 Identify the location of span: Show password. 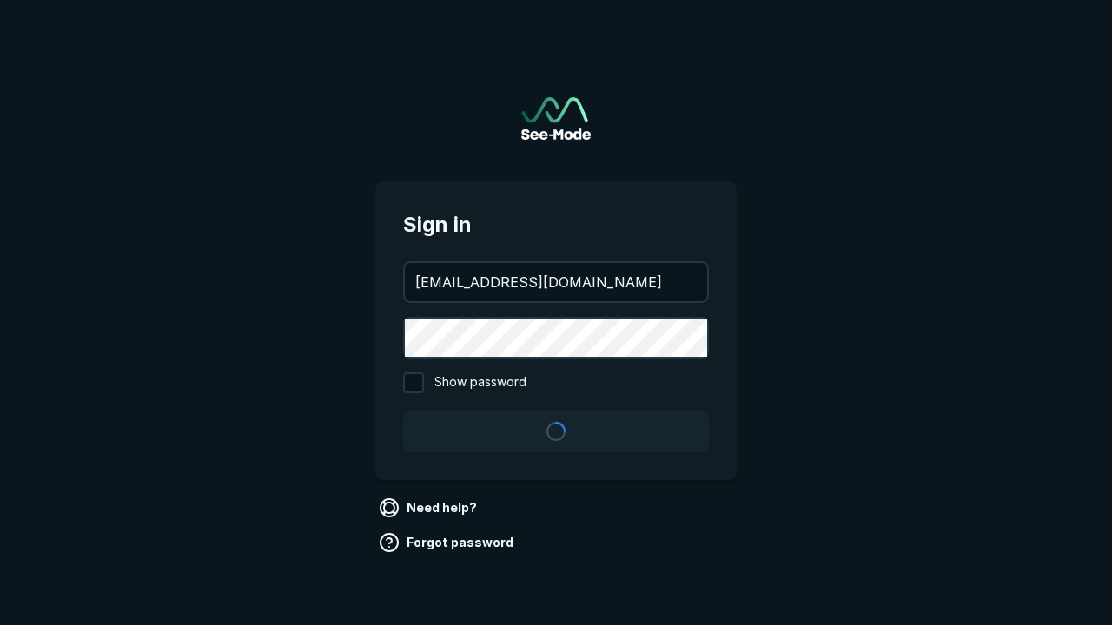
(480, 383).